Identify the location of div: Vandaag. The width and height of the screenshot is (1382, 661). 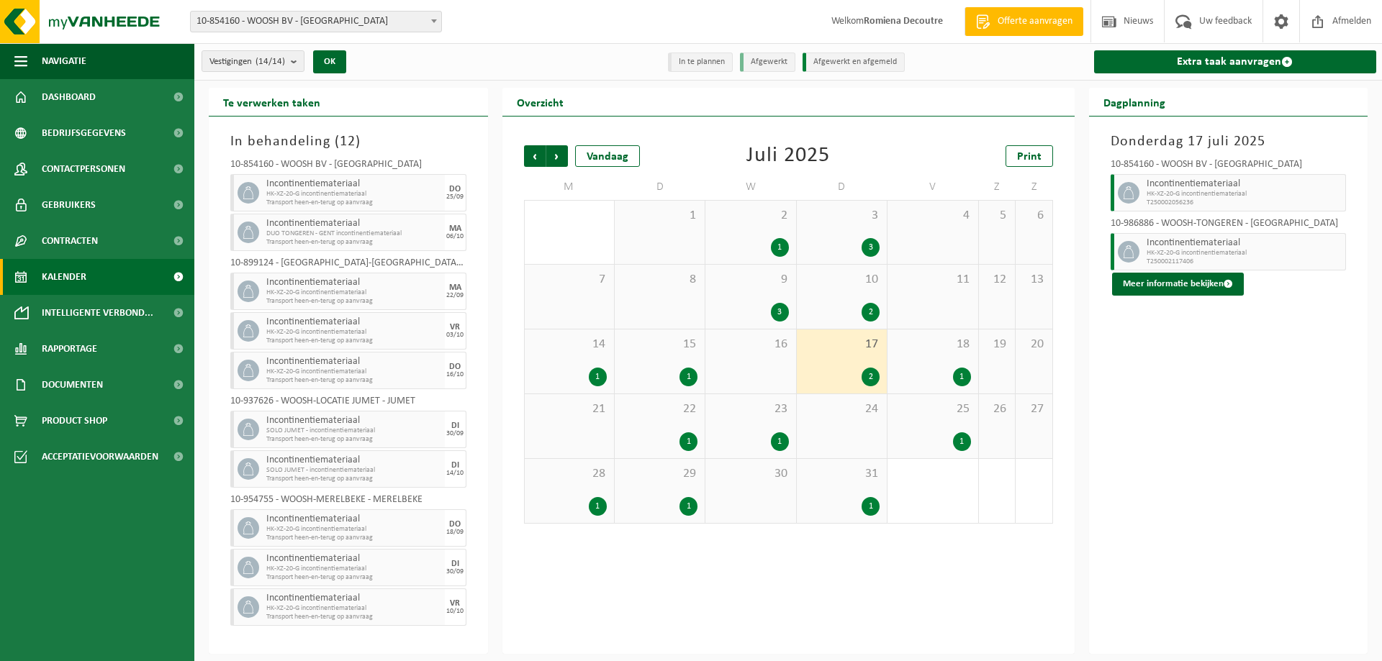
(607, 156).